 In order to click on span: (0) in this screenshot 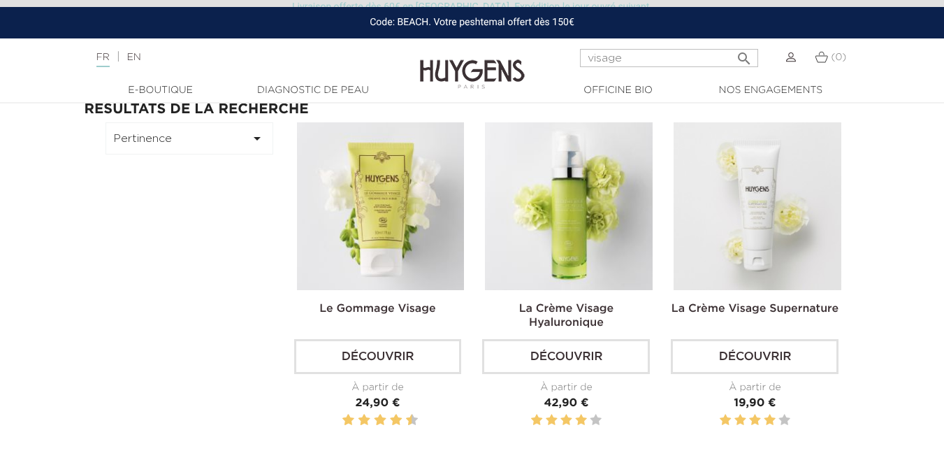, I will do `click(838, 57)`.